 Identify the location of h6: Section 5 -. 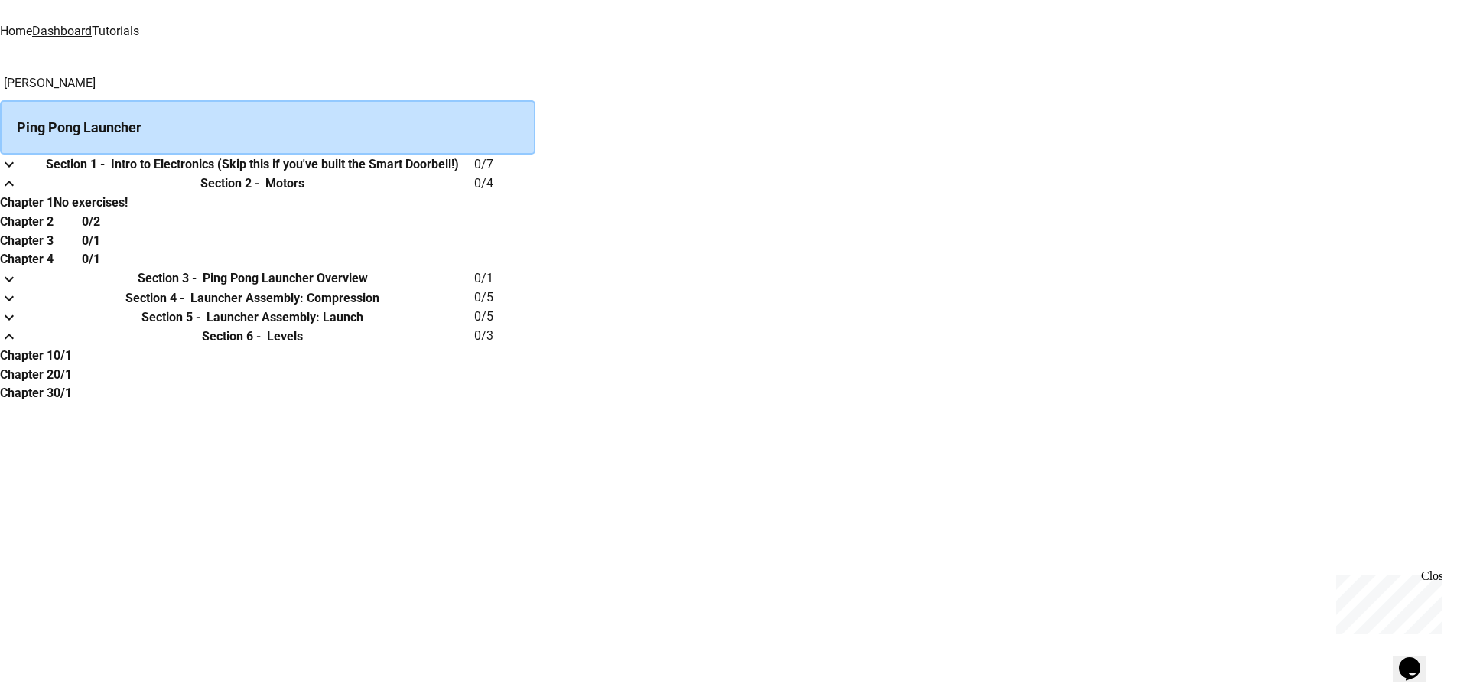
(171, 317).